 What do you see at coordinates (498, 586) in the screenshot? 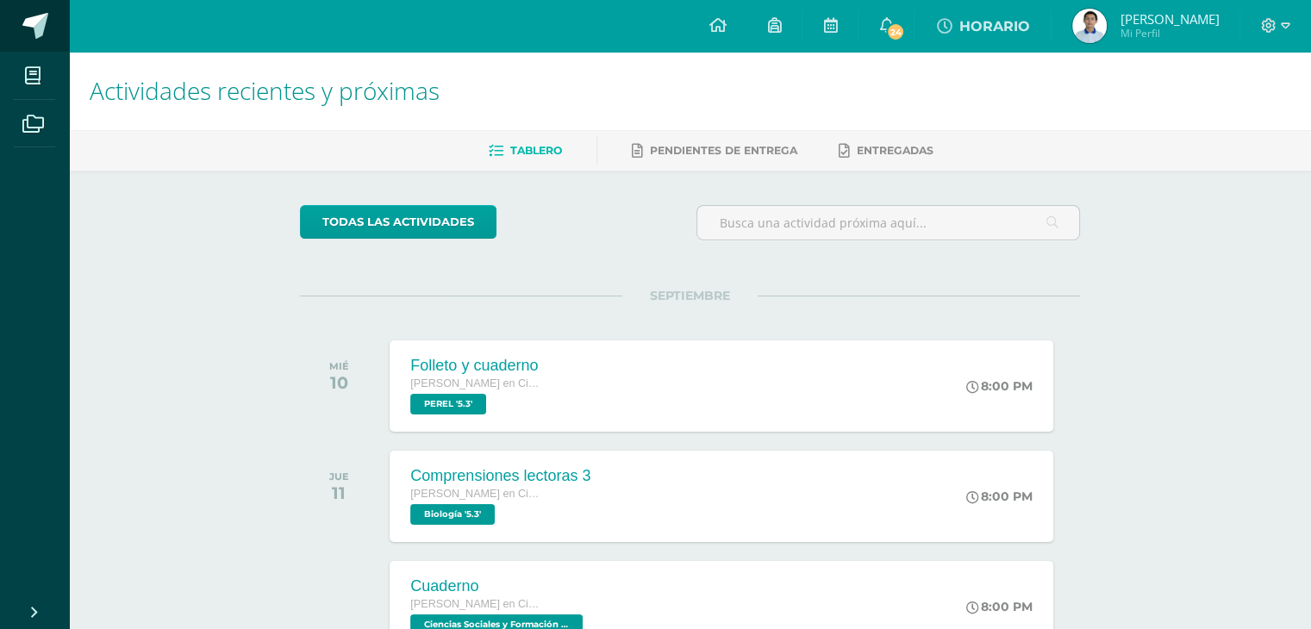
I see `div: Cuaderno` at bounding box center [498, 586].